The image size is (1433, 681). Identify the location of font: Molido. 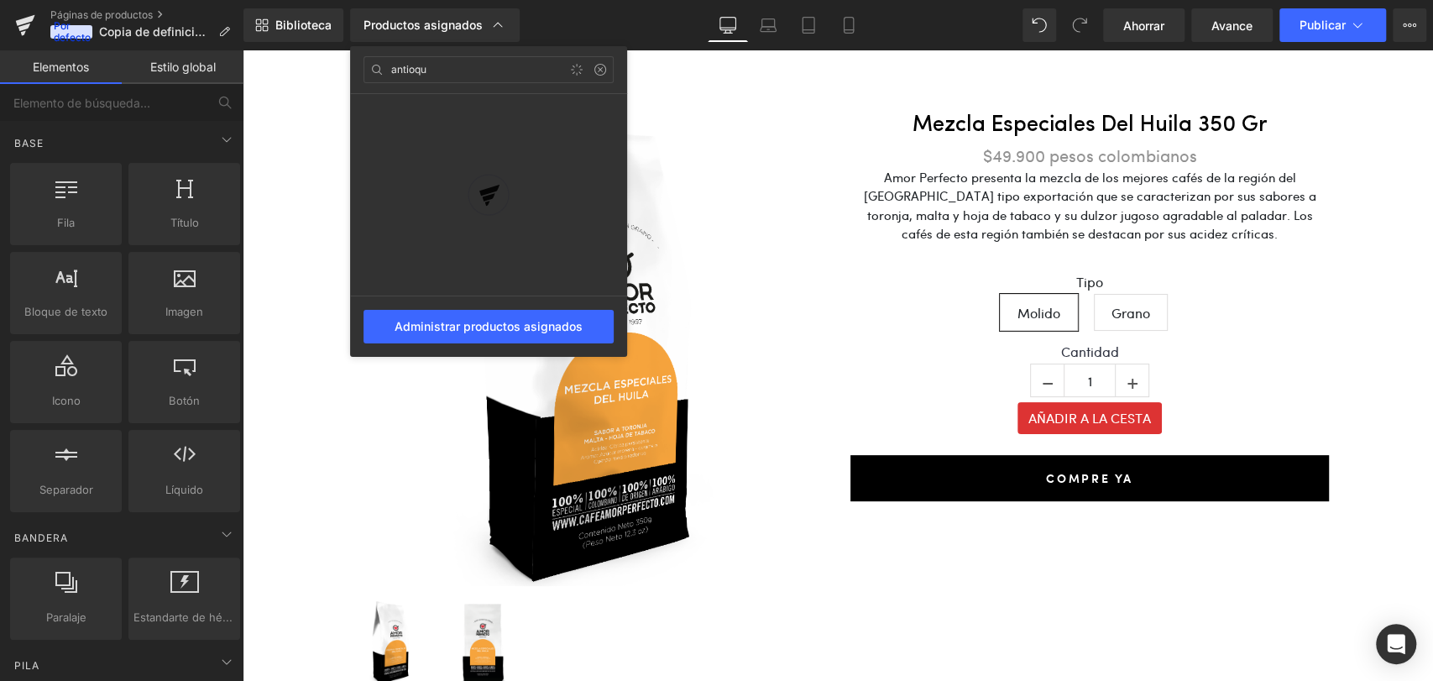
(796, 262).